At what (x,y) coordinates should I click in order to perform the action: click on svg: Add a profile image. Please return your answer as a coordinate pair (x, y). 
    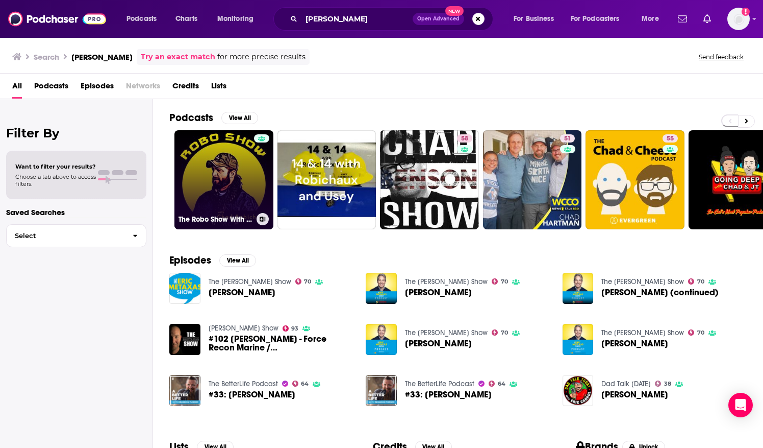
    Looking at the image, I should click on (746, 12).